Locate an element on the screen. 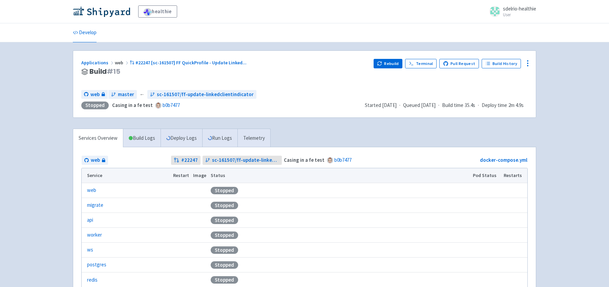  span: 2m 4.9s is located at coordinates (516, 105).